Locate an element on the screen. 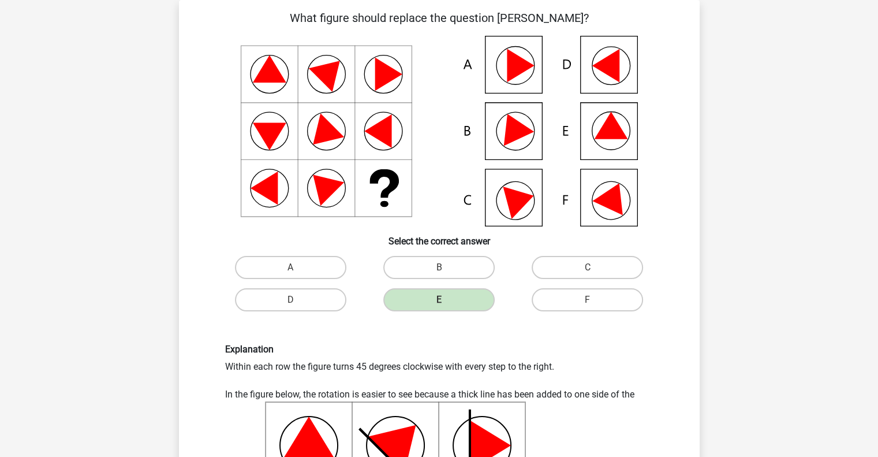 The image size is (878, 457). label: C is located at coordinates (587, 267).